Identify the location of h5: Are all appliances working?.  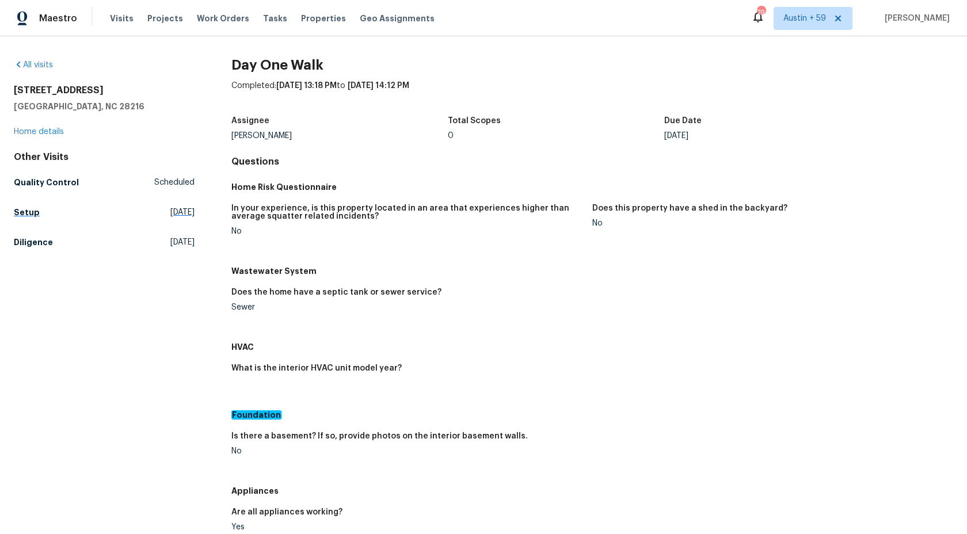
(287, 512).